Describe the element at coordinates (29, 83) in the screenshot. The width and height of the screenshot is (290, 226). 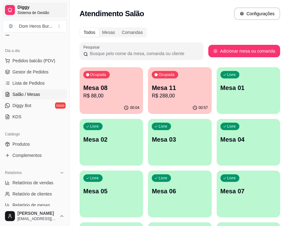
I see `span: Lista de Pedidos` at that location.